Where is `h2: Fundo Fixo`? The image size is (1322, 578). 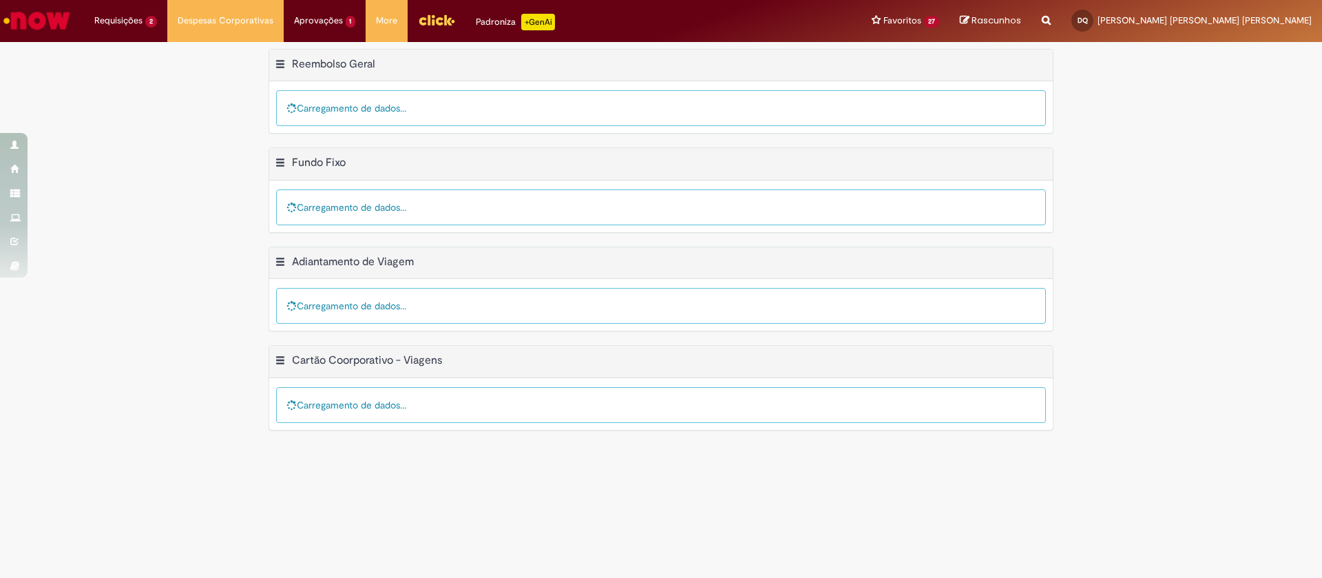
h2: Fundo Fixo is located at coordinates (319, 163).